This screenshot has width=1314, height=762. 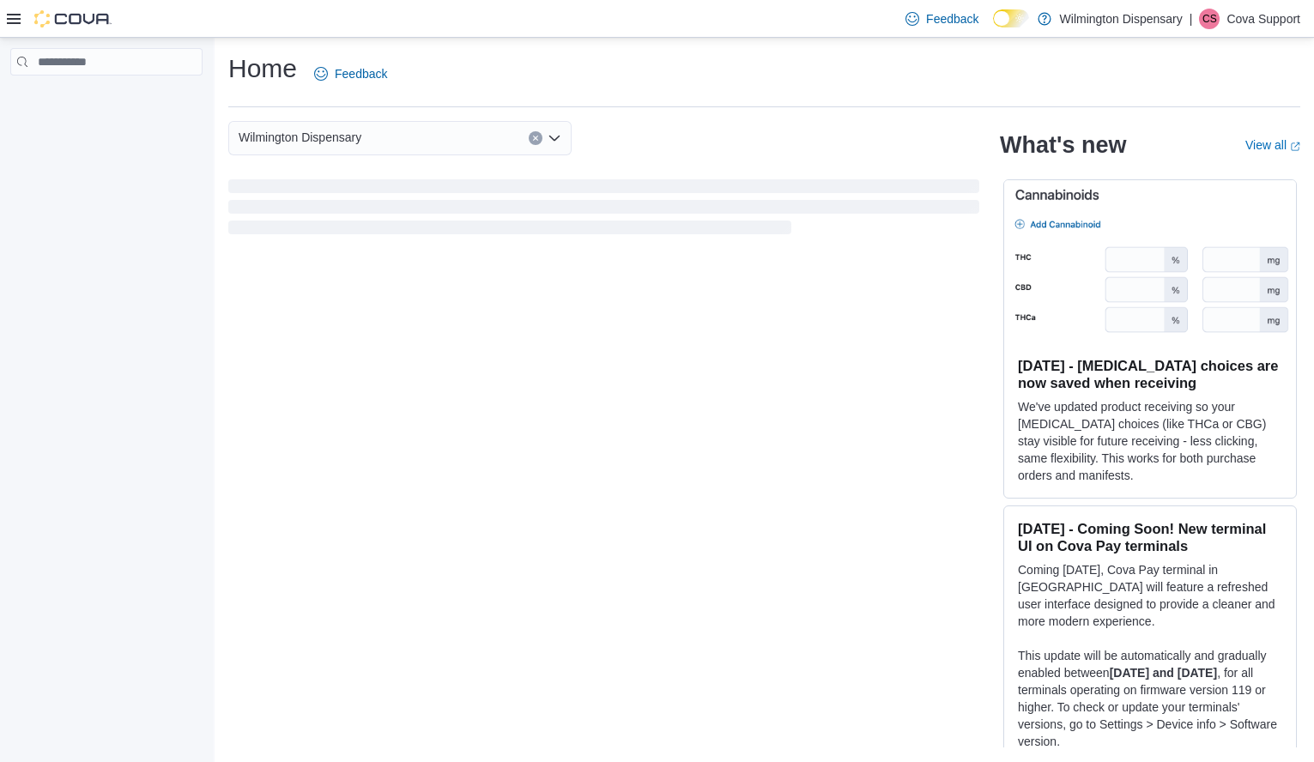 I want to click on span: CS, so click(x=1209, y=19).